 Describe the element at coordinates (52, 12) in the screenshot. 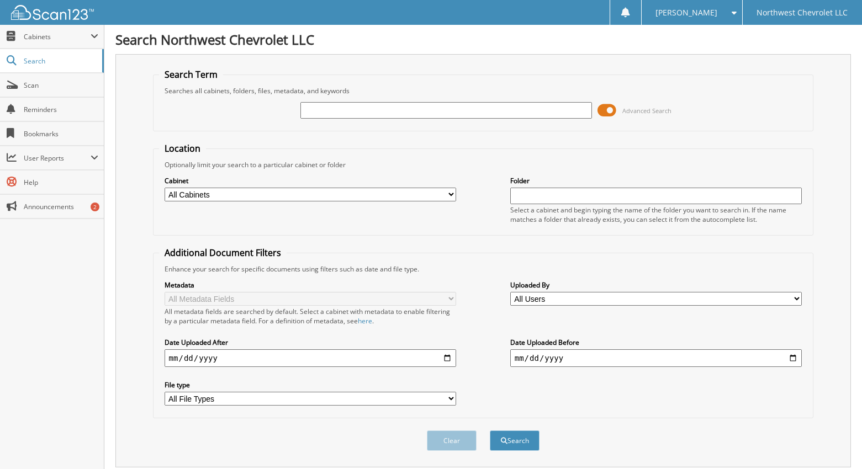

I see `img: scan123-logo-white.svg` at that location.